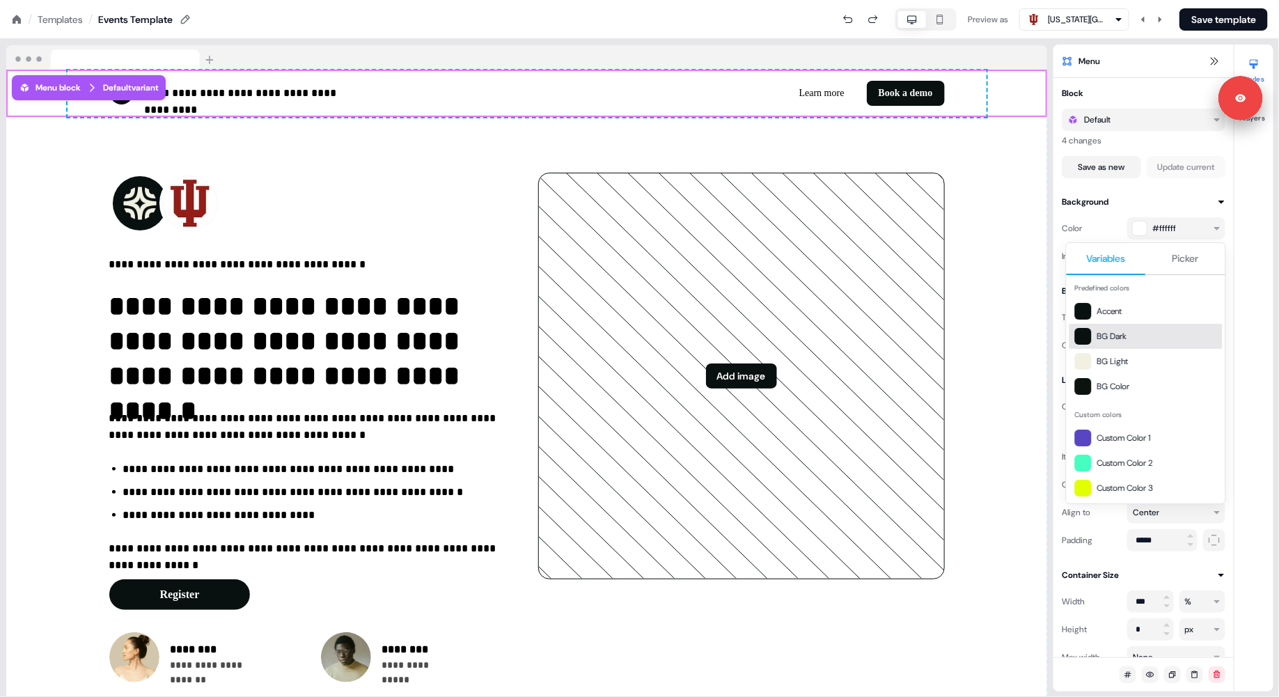 Image resolution: width=1279 pixels, height=697 pixels. Describe the element at coordinates (1106, 258) in the screenshot. I see `span: Variables` at that location.